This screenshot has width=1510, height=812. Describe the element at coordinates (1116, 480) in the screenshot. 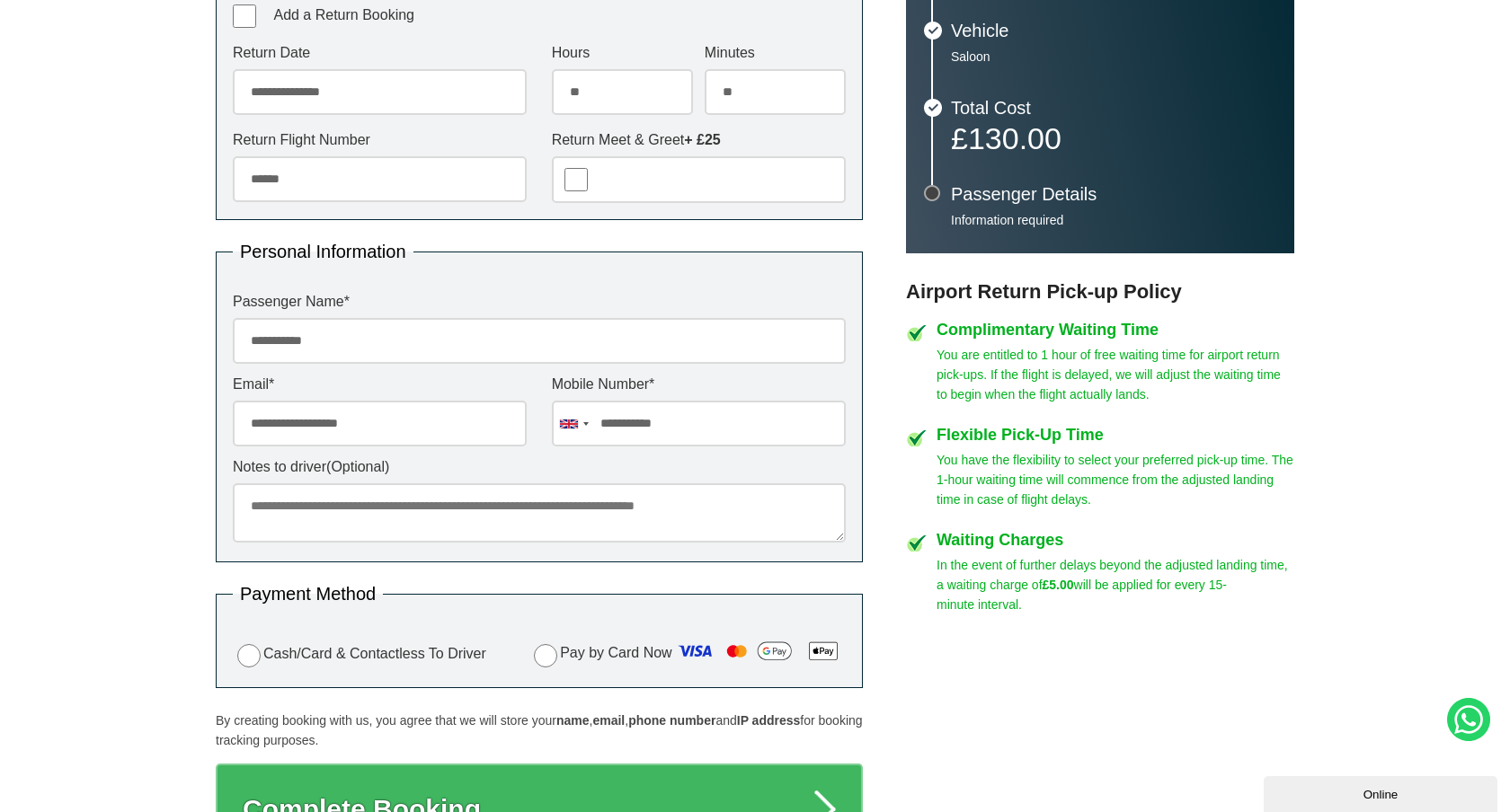

I see `p: You have the flexibility to select your preferred pick-up time. The 1-hour waiting time will comm...` at that location.